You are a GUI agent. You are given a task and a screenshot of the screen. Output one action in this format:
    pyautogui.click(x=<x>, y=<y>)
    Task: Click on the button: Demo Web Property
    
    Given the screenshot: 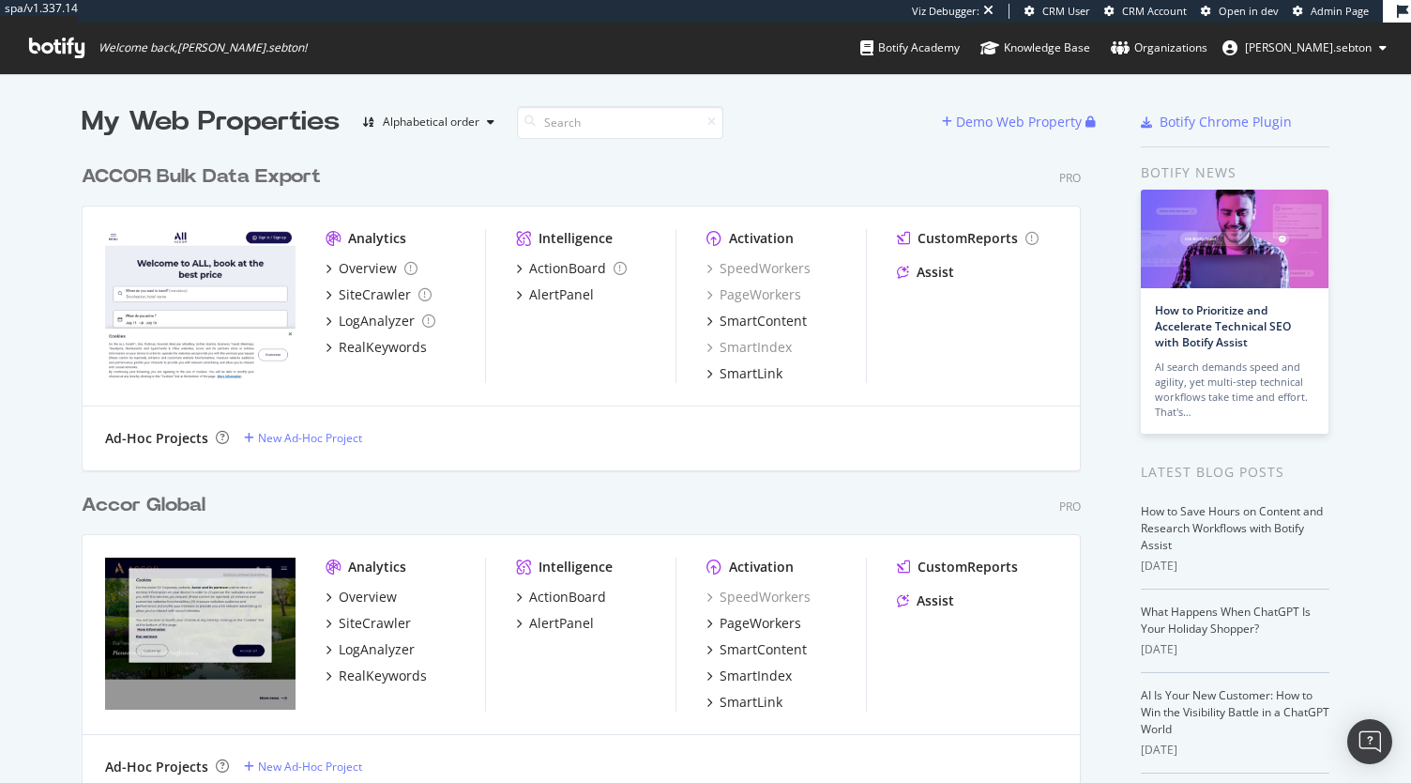 What is the action you would take?
    pyautogui.click(x=1014, y=122)
    